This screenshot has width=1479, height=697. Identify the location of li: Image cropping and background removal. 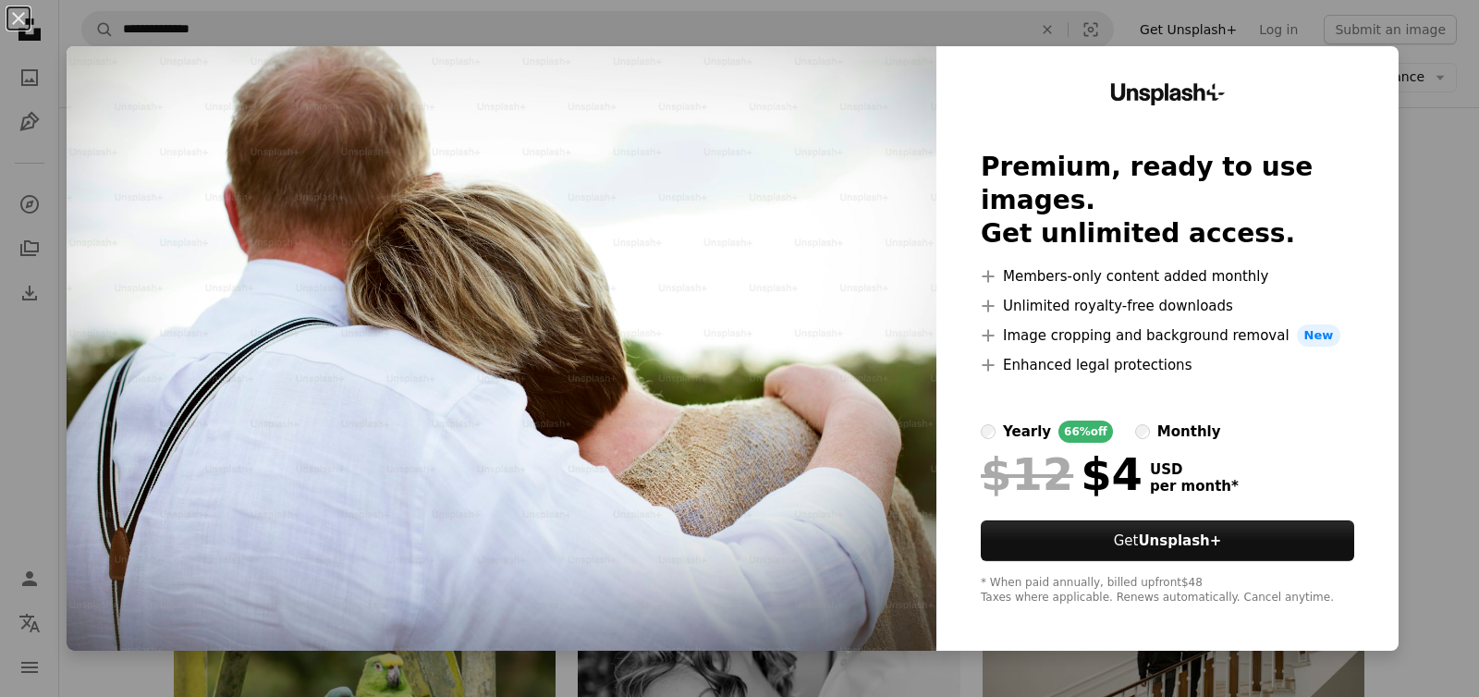
(1168, 336).